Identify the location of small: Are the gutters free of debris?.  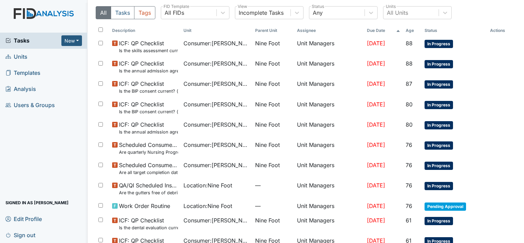
(148, 192).